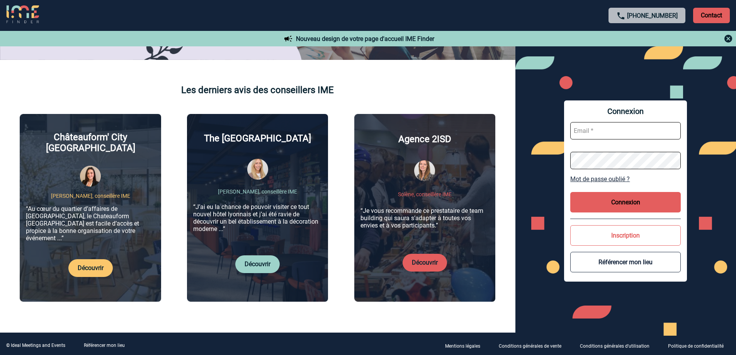  I want to click on p: Conditions générales de vente, so click(530, 346).